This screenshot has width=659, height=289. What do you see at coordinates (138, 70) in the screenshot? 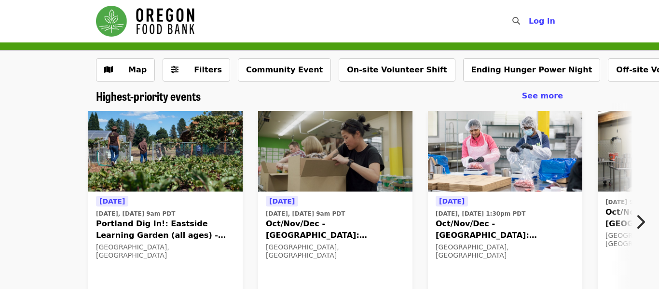
I see `span: Map` at bounding box center [138, 70].